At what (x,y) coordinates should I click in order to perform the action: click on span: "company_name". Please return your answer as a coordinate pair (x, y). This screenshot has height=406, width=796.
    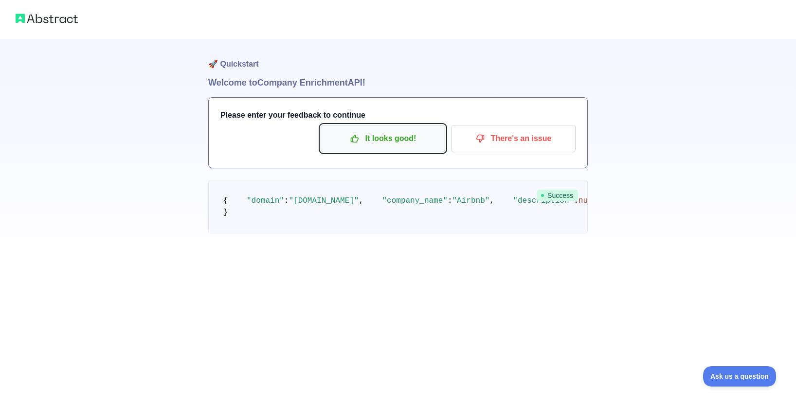
    Looking at the image, I should click on (415, 201).